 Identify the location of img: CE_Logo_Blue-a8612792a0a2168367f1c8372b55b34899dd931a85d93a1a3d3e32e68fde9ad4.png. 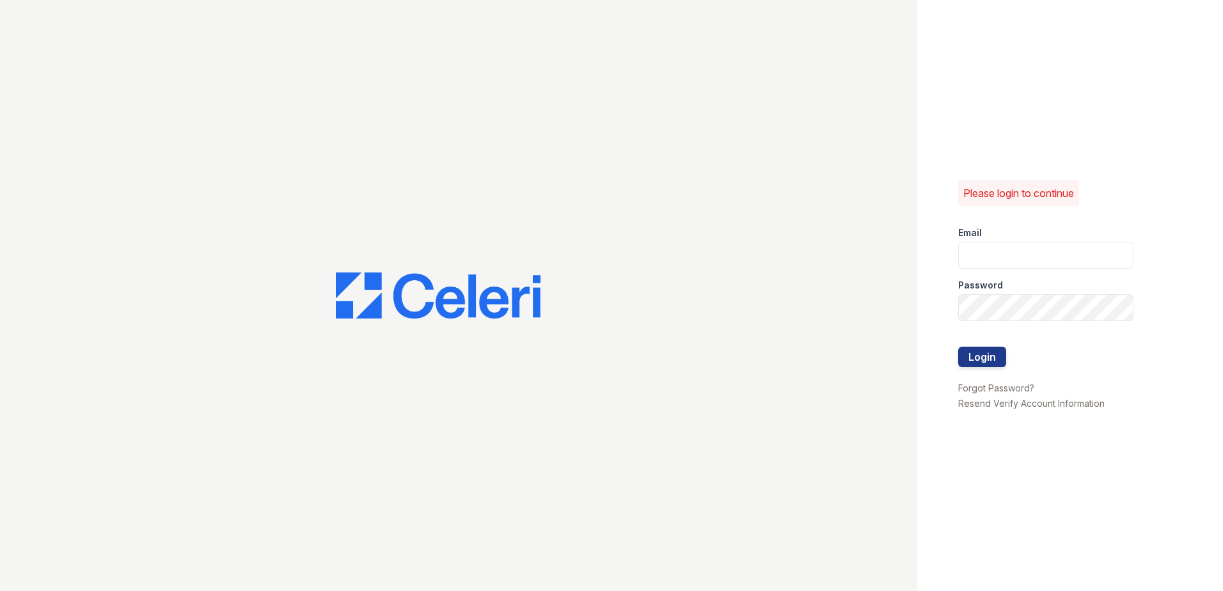
(438, 295).